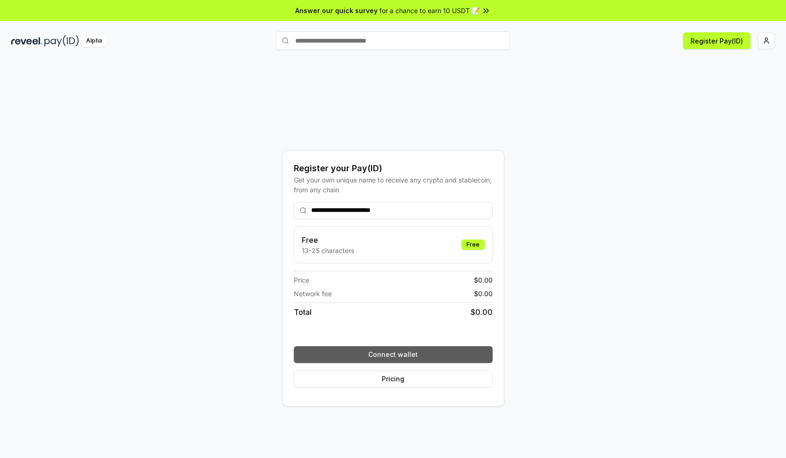 The height and width of the screenshot is (458, 786). I want to click on span: Total, so click(303, 312).